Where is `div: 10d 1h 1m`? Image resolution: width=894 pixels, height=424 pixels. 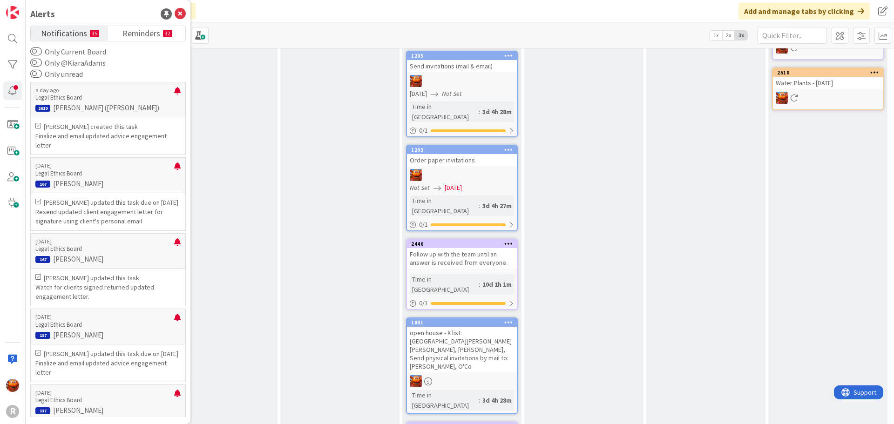 div: 10d 1h 1m is located at coordinates (497, 284).